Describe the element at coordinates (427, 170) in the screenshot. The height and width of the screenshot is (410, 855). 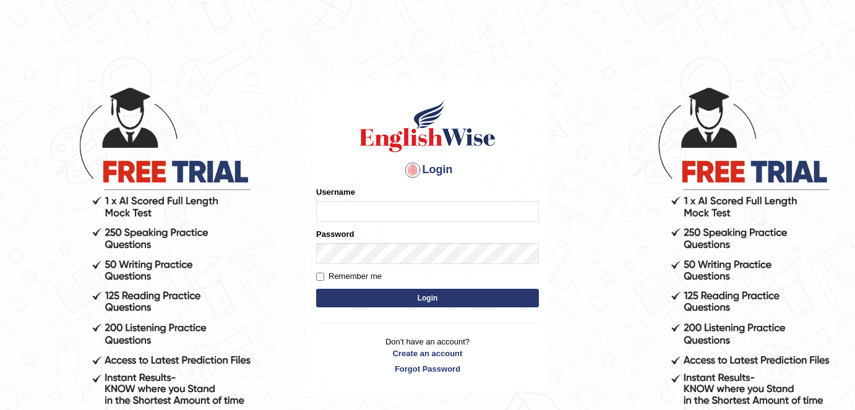
I see `h4: Login` at that location.